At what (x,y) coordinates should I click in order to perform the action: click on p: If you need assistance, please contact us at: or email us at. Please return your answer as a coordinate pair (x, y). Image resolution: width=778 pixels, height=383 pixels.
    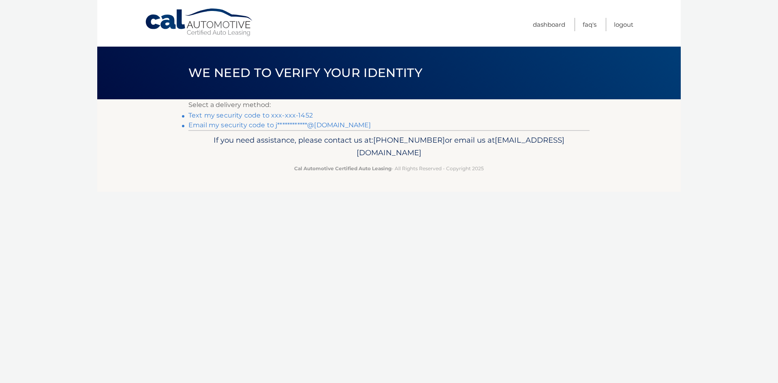
    Looking at the image, I should click on (389, 147).